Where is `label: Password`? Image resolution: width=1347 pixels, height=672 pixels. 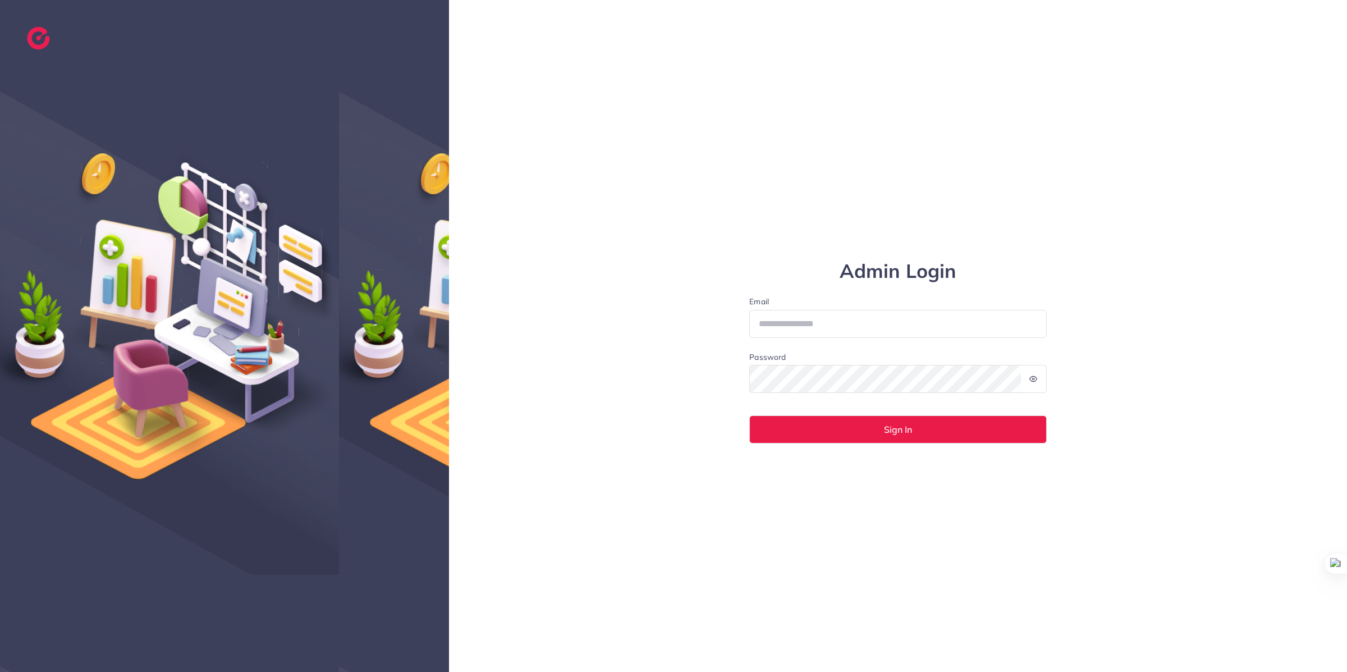 label: Password is located at coordinates (767, 357).